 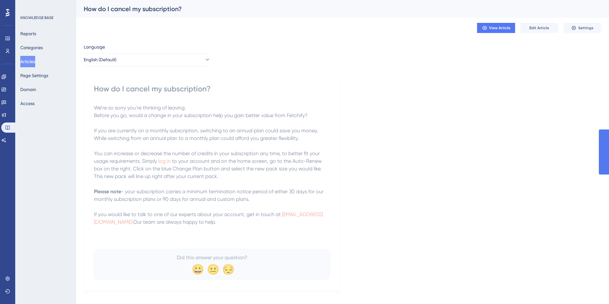 I want to click on span: English (Default), so click(x=100, y=60).